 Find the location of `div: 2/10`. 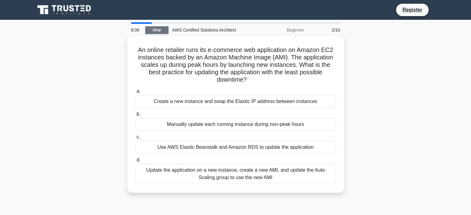

div: 2/10 is located at coordinates (326, 30).